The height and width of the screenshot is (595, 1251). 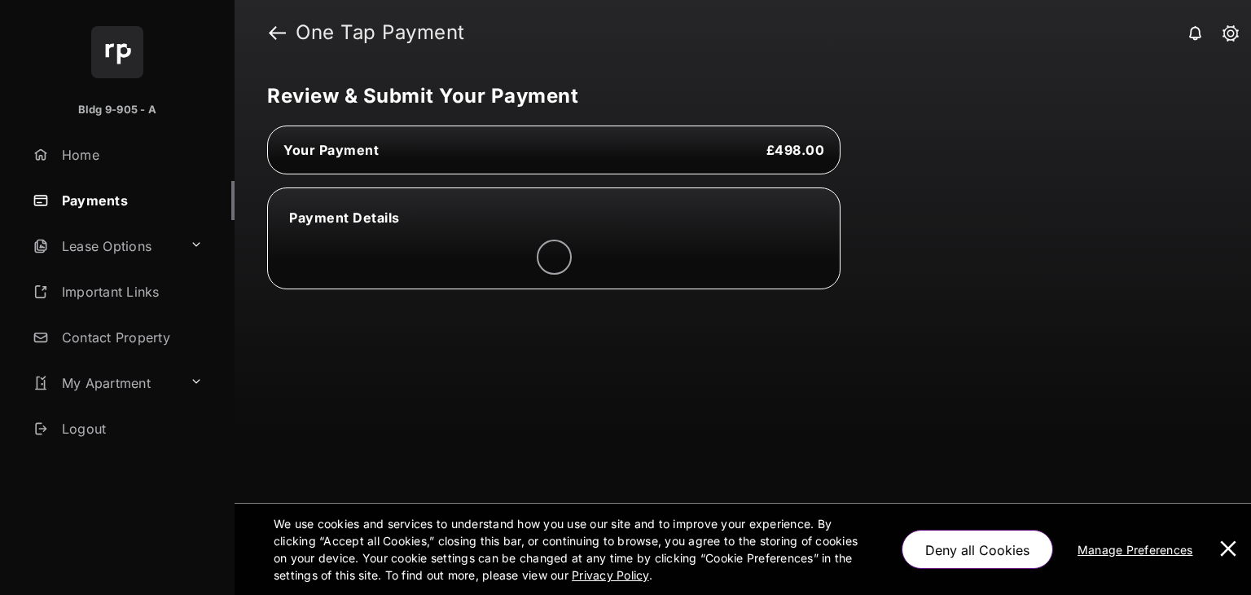 I want to click on a: Important Links, so click(x=117, y=292).